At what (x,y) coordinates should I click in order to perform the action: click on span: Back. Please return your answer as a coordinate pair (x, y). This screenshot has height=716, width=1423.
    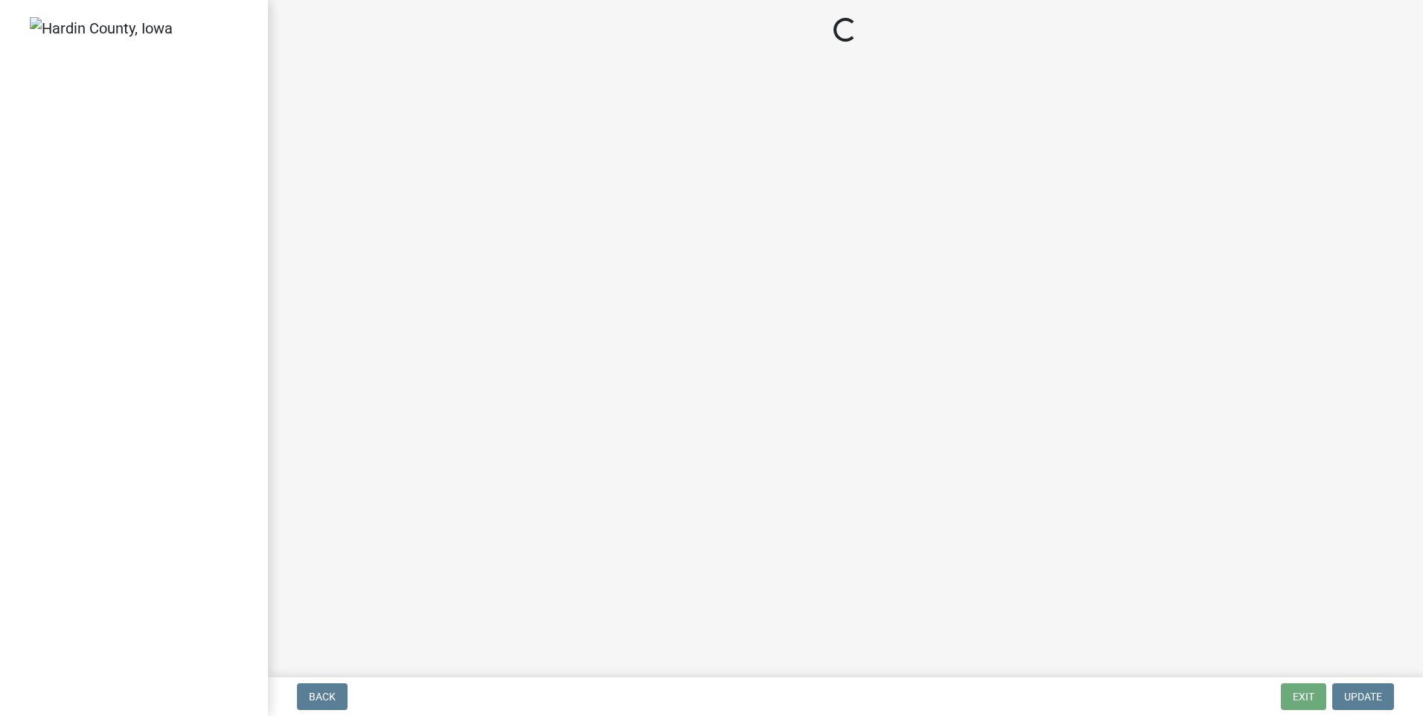
    Looking at the image, I should click on (322, 696).